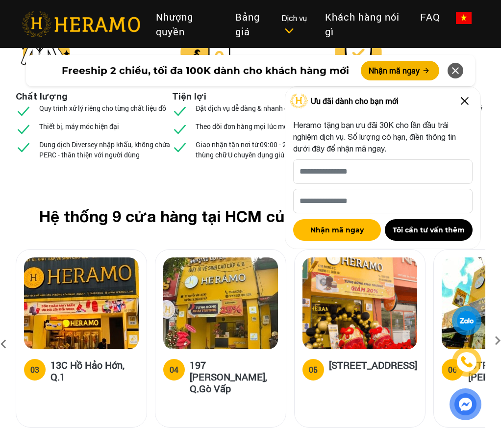  What do you see at coordinates (188, 24) in the screenshot?
I see `a: Nhượng quyền` at bounding box center [188, 24].